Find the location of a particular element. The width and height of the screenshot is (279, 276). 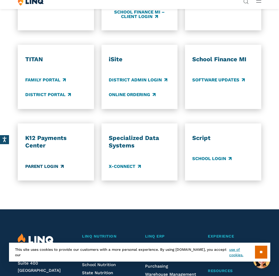

a: X-Connect is located at coordinates (125, 166).